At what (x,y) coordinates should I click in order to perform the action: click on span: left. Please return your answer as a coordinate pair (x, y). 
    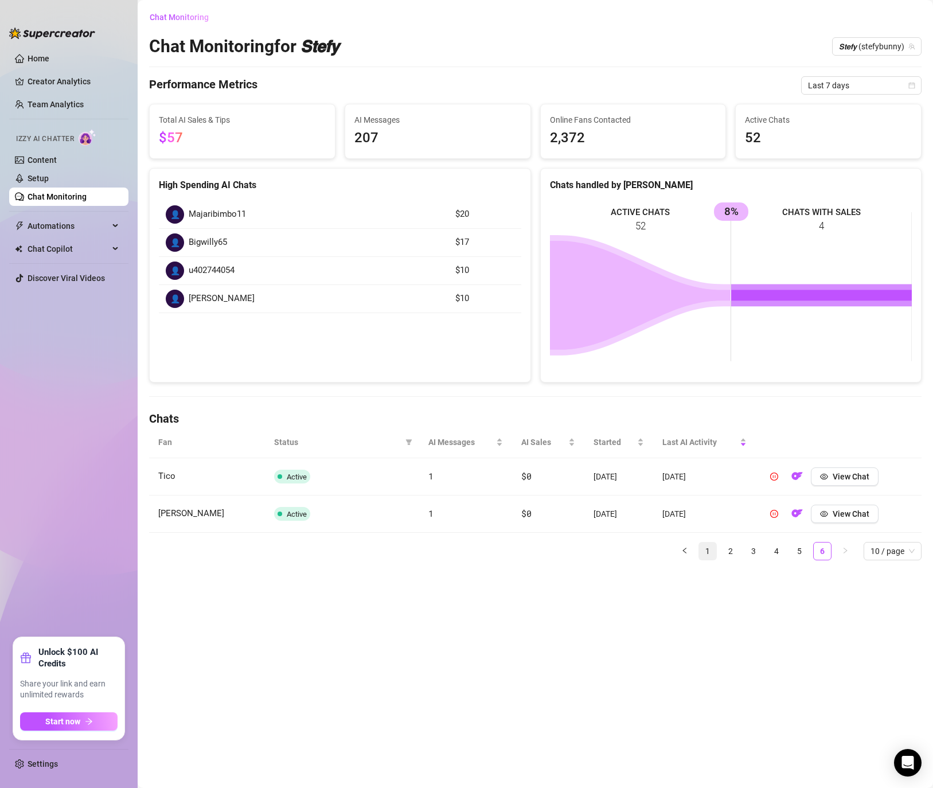
    Looking at the image, I should click on (685, 551).